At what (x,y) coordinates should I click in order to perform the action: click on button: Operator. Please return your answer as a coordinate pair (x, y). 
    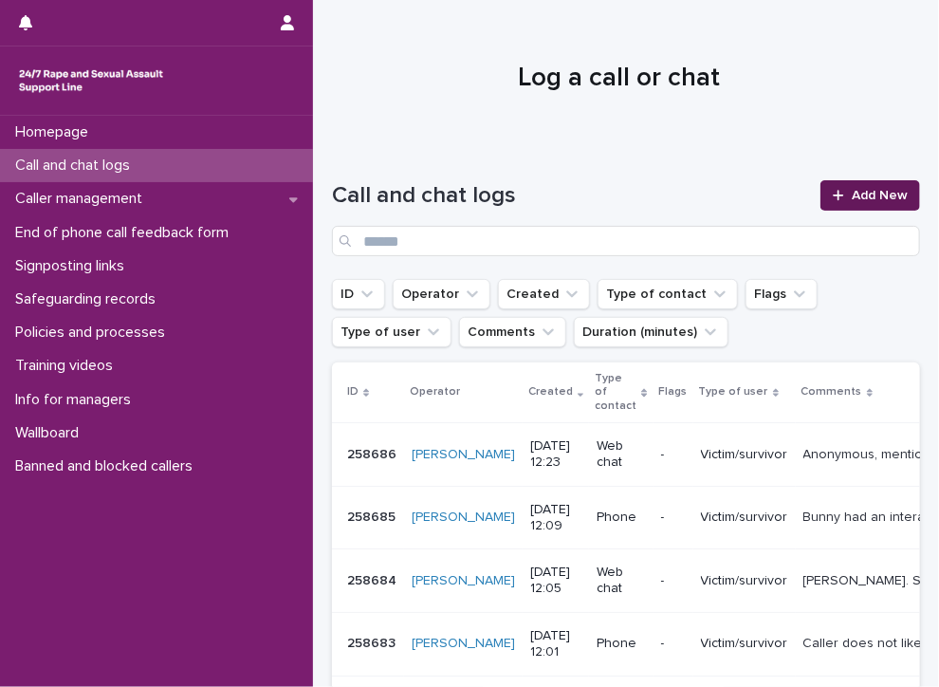
    Looking at the image, I should click on (441, 294).